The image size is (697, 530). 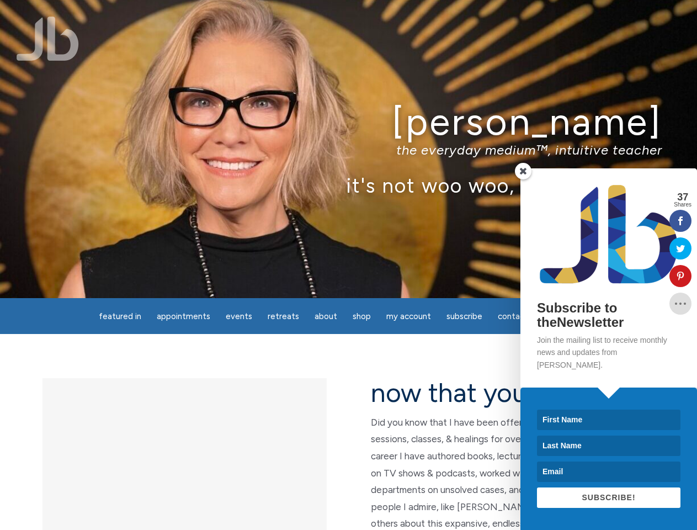 I want to click on input: First Name, so click(x=609, y=420).